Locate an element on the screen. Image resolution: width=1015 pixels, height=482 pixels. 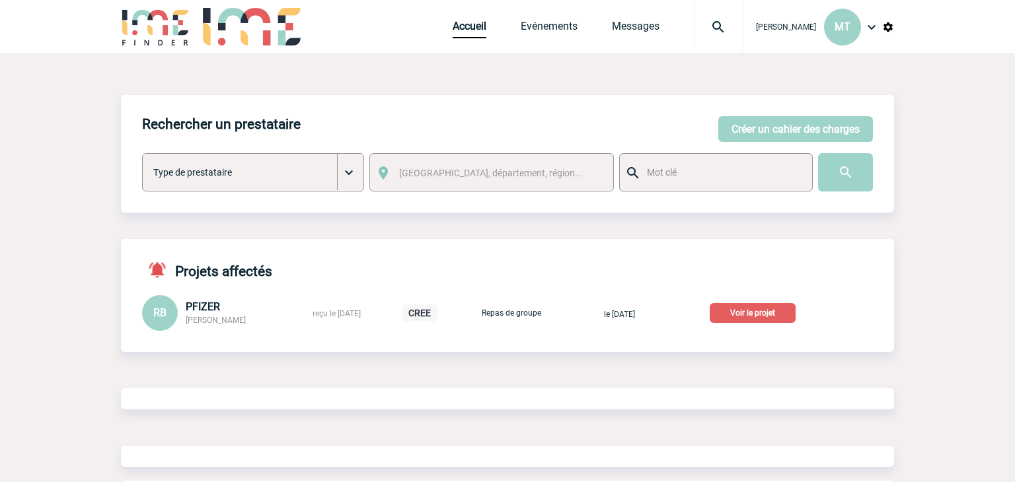
p: Repas de groupe is located at coordinates (511, 313).